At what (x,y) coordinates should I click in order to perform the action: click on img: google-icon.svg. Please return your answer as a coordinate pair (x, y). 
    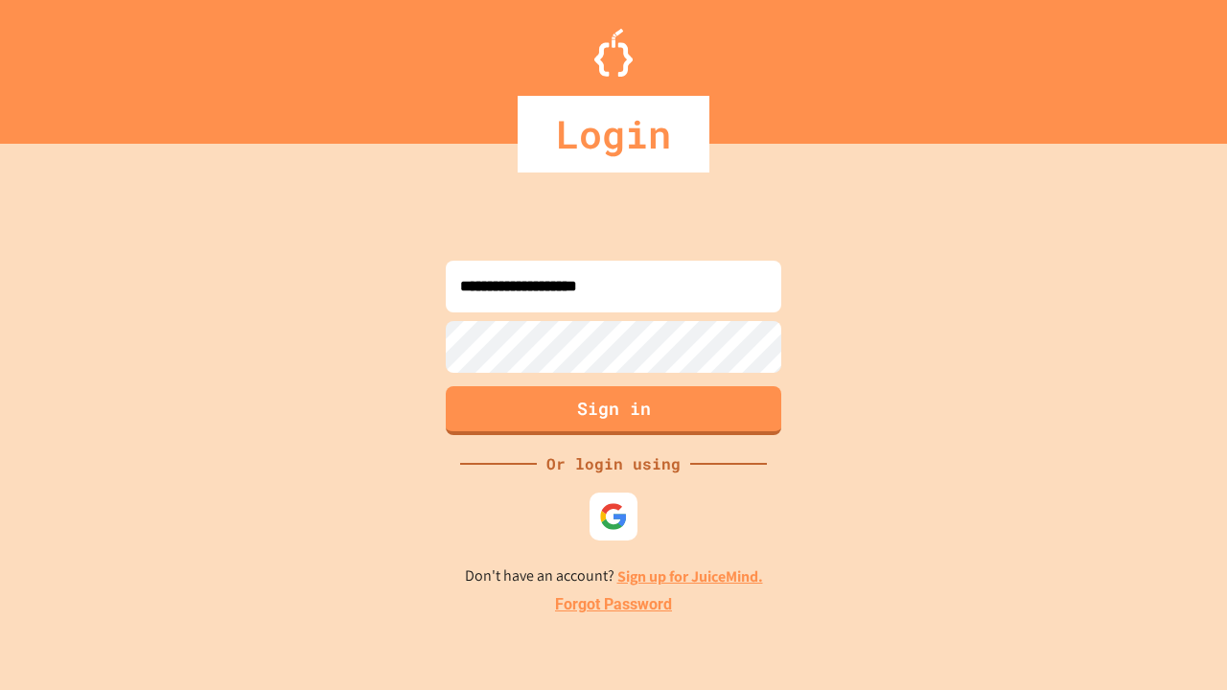
    Looking at the image, I should click on (613, 517).